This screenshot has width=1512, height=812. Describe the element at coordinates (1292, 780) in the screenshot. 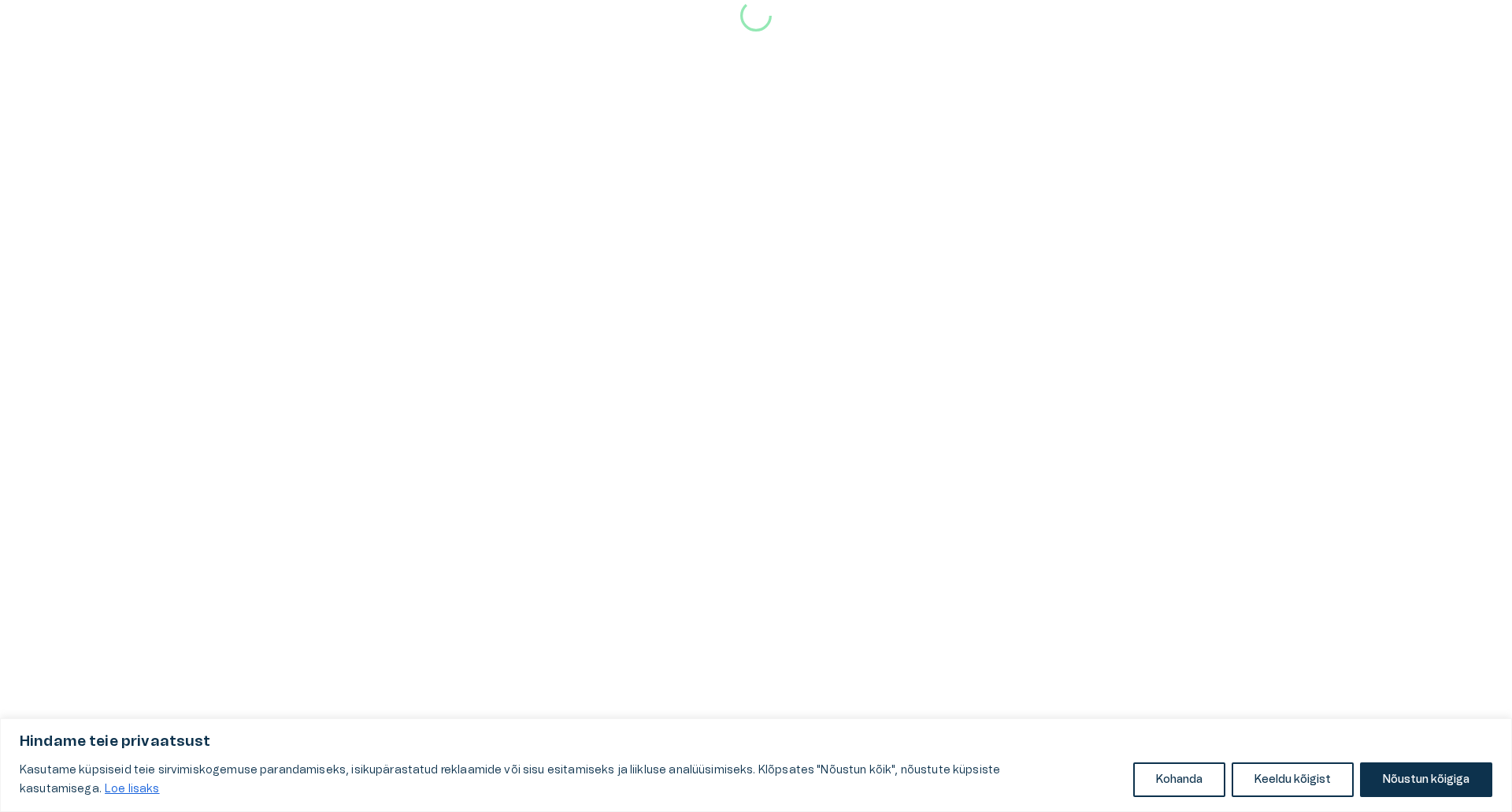

I see `button: Keeldu kõigist` at that location.